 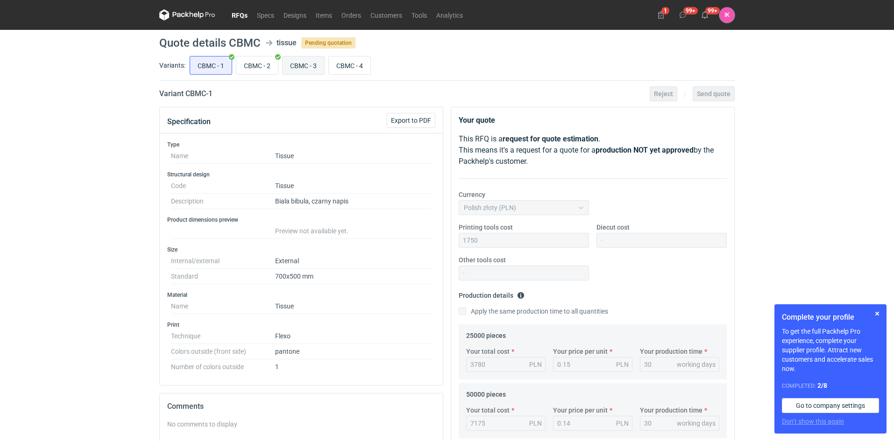 What do you see at coordinates (486, 334) in the screenshot?
I see `legend: 25000 pieces` at bounding box center [486, 334].